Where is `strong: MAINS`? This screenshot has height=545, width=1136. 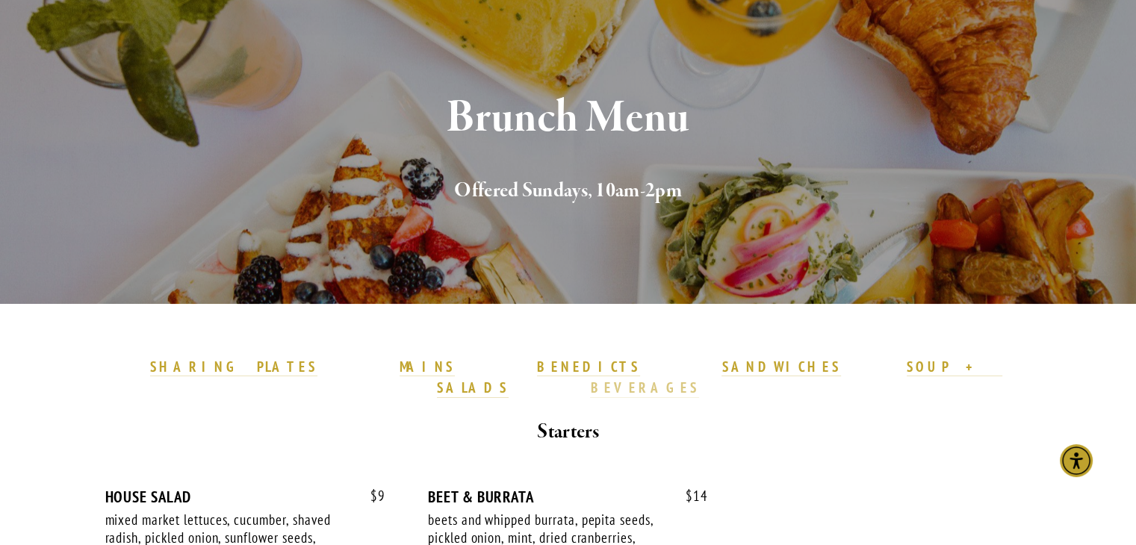 strong: MAINS is located at coordinates (427, 367).